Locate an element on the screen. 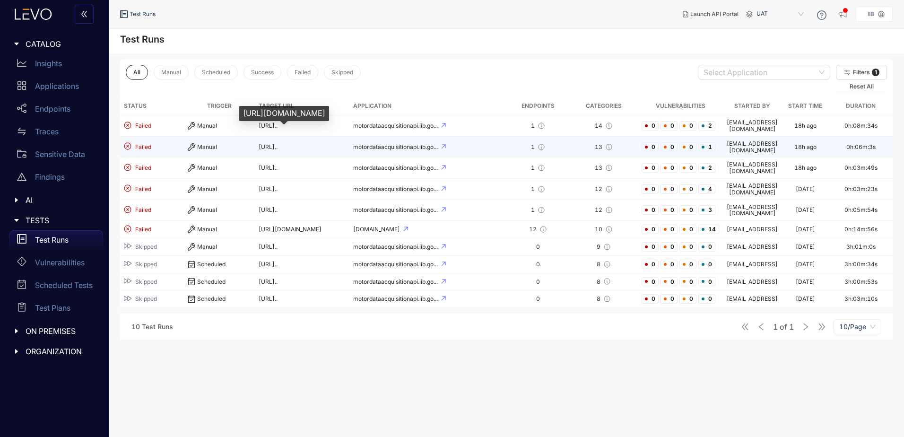 Image resolution: width=904 pixels, height=437 pixels. th: Endpoints is located at coordinates (538, 106).